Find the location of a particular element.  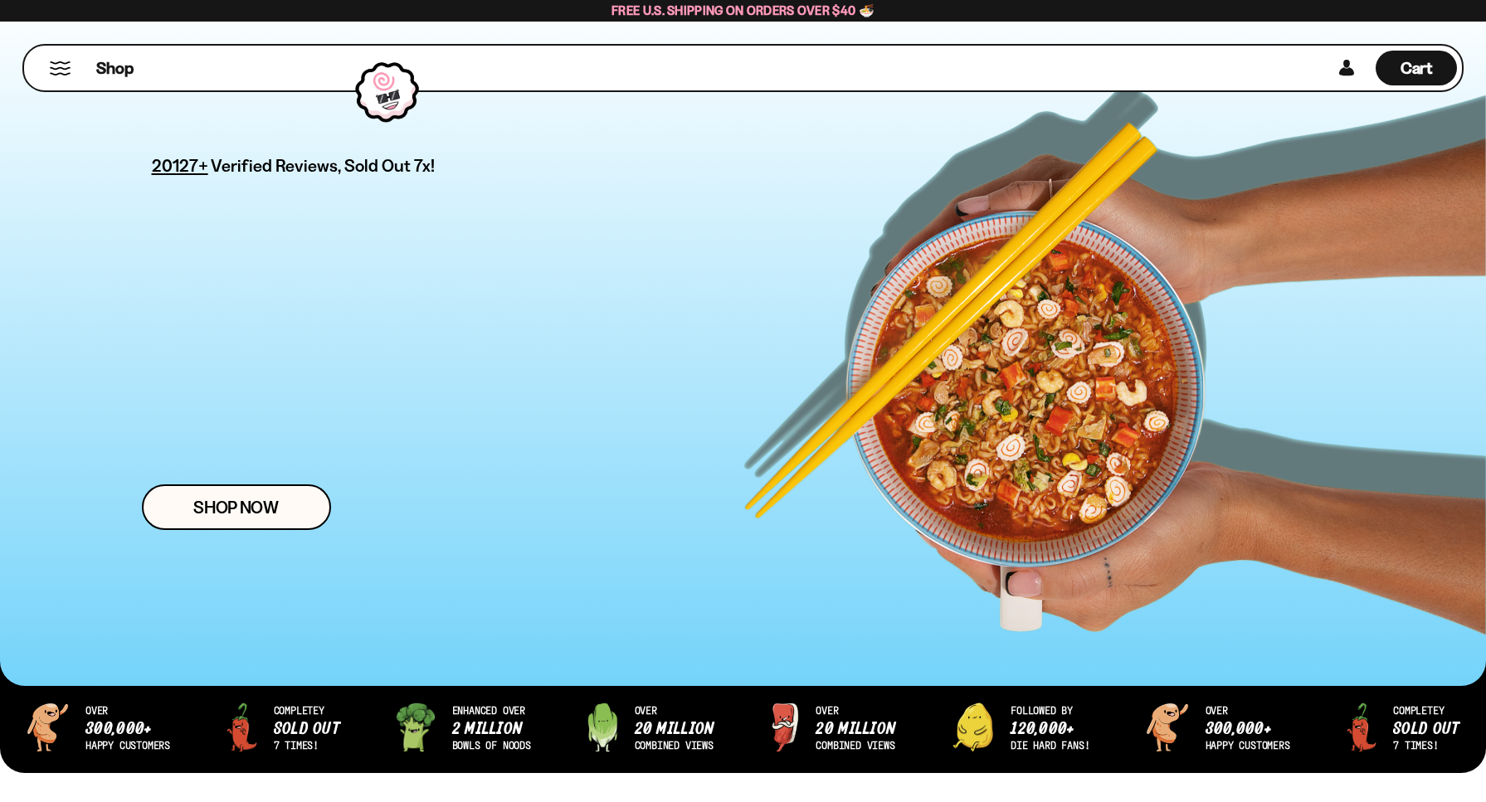

a: Shop is located at coordinates (114, 68).